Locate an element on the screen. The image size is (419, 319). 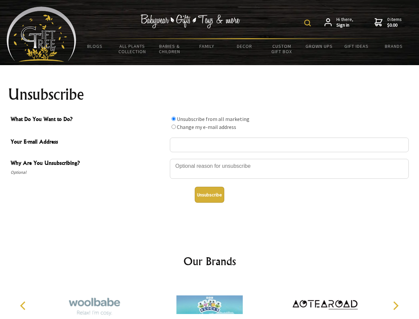
a: Grown Ups is located at coordinates (319, 46).